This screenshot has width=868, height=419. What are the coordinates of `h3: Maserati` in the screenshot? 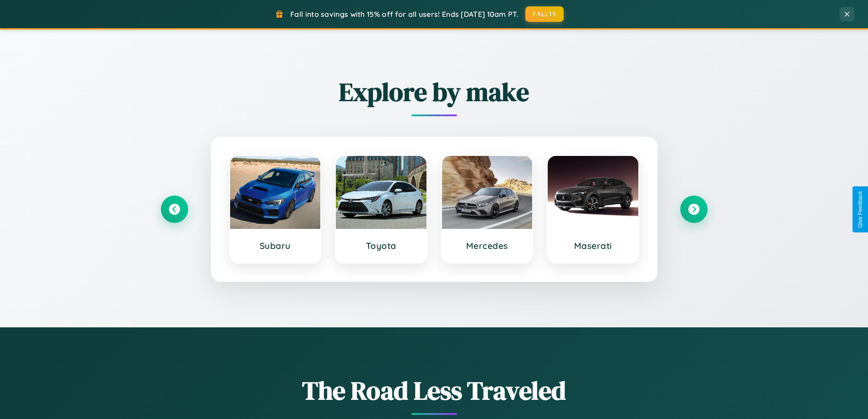 It's located at (593, 246).